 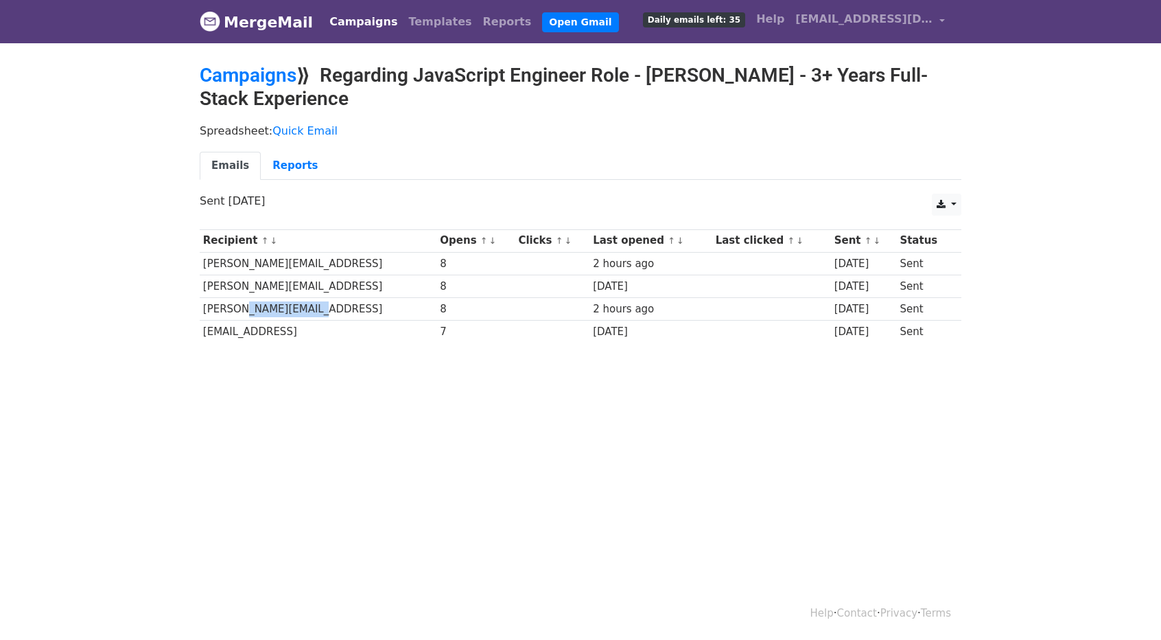 What do you see at coordinates (552, 240) in the screenshot?
I see `th: Clicks` at bounding box center [552, 240].